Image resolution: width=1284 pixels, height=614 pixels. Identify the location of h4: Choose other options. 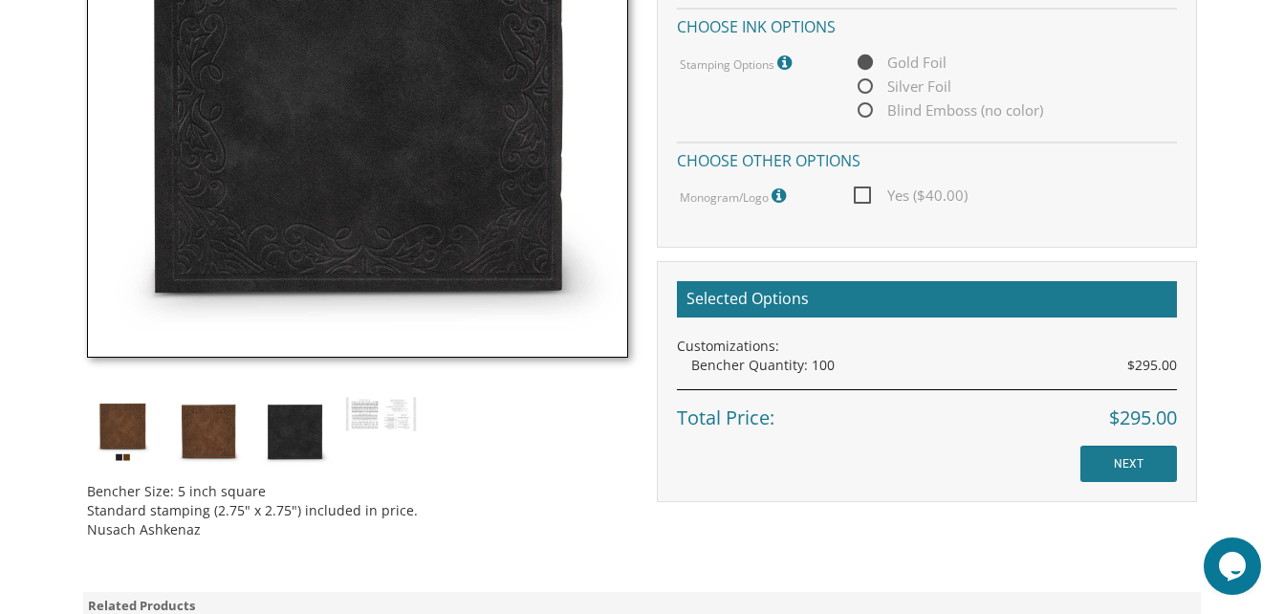
(926, 158).